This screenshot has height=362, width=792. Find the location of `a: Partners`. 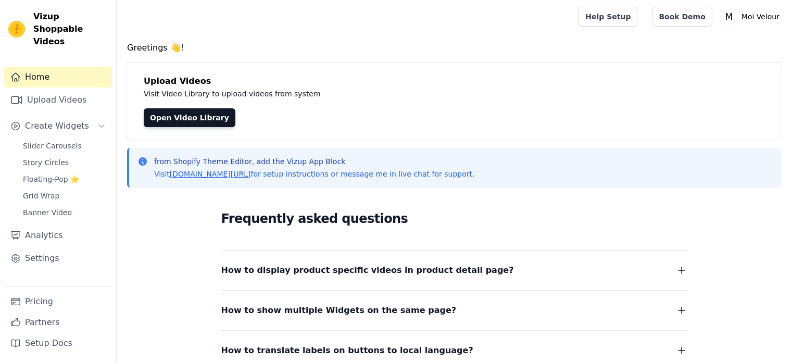

a: Partners is located at coordinates (58, 322).